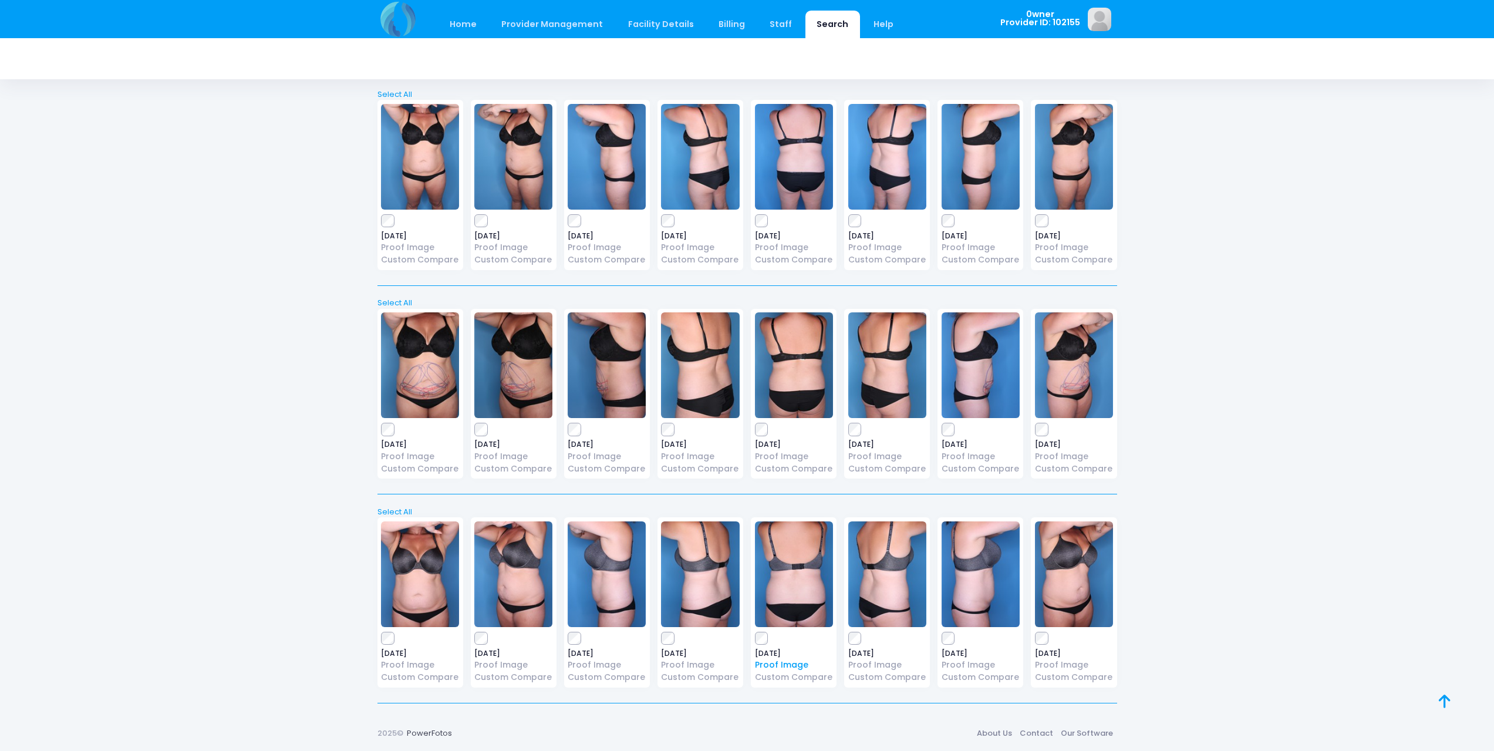 This screenshot has width=1494, height=751. I want to click on span: 0wner Provider ID: 102155, so click(1040, 18).